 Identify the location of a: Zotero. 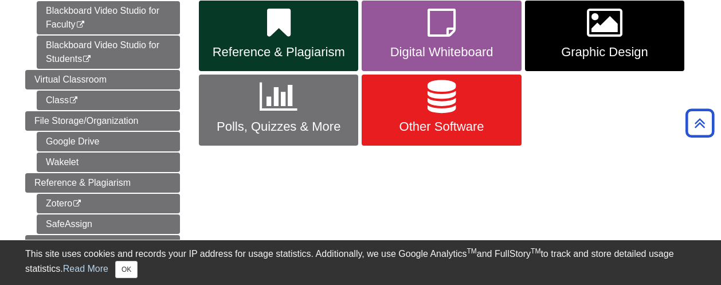
(108, 203).